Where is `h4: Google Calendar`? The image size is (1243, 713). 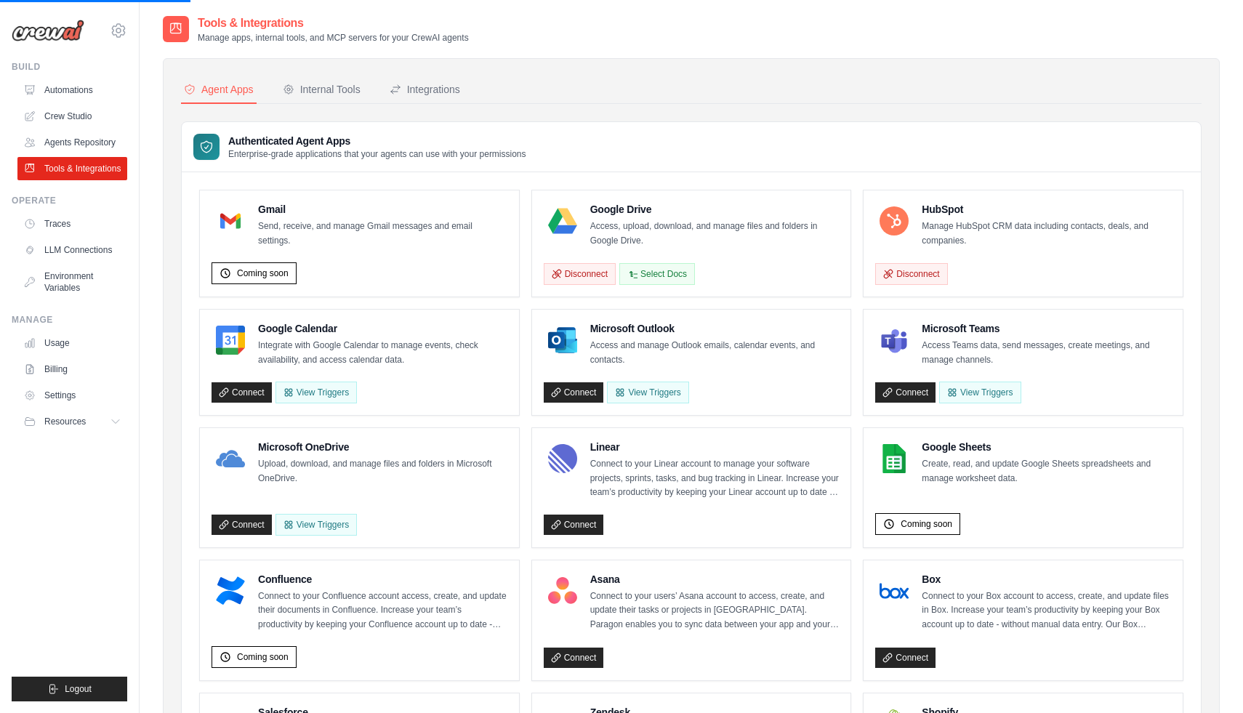
h4: Google Calendar is located at coordinates (382, 328).